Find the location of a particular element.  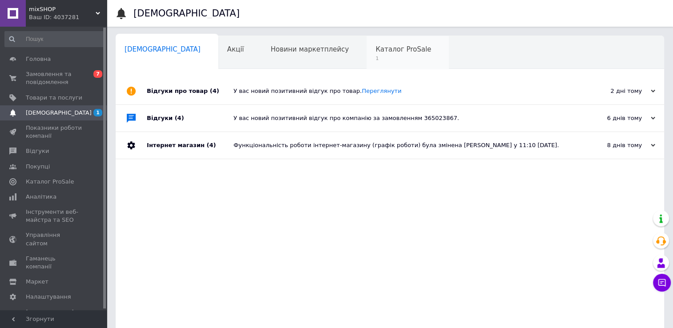

button: Чат з покупцем is located at coordinates (662, 283).